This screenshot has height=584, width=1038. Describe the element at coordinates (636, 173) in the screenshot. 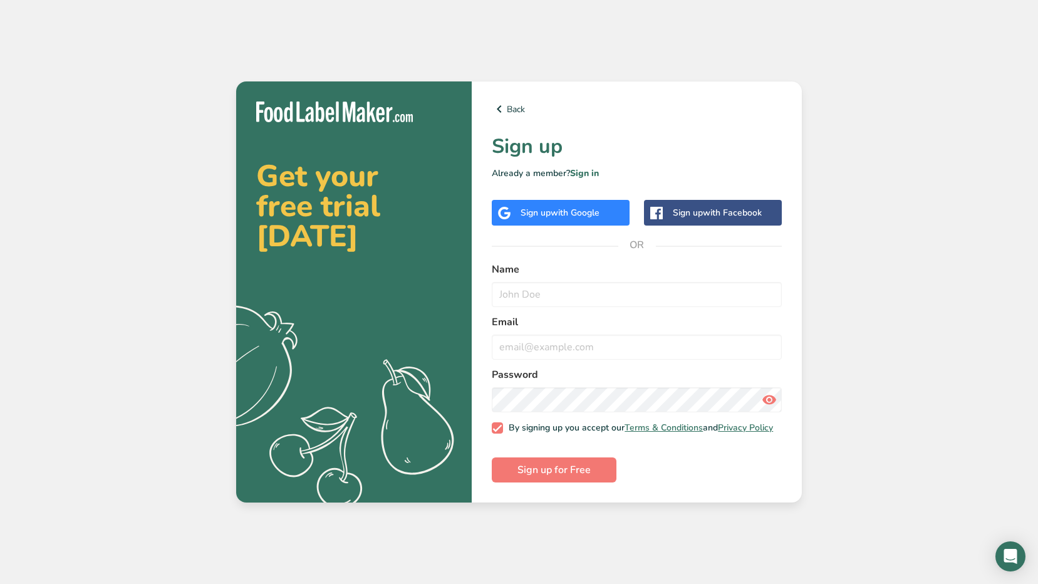

I see `p: Already a member?` at that location.